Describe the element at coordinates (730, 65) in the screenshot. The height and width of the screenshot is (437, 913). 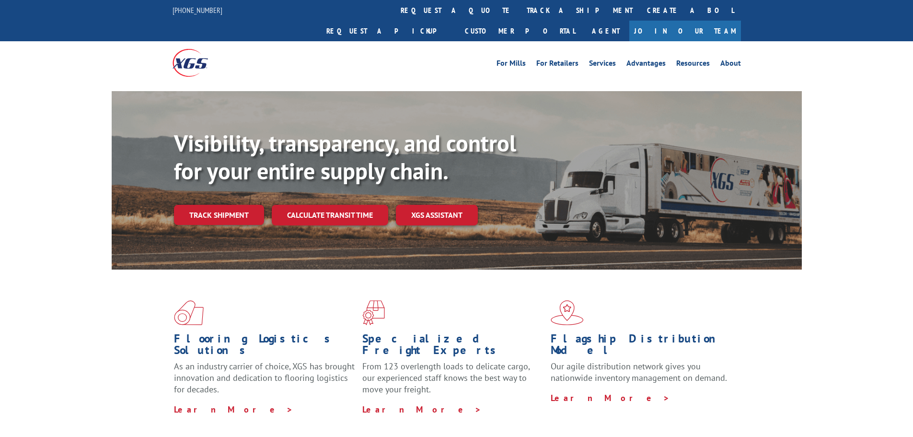
I see `a: About` at that location.